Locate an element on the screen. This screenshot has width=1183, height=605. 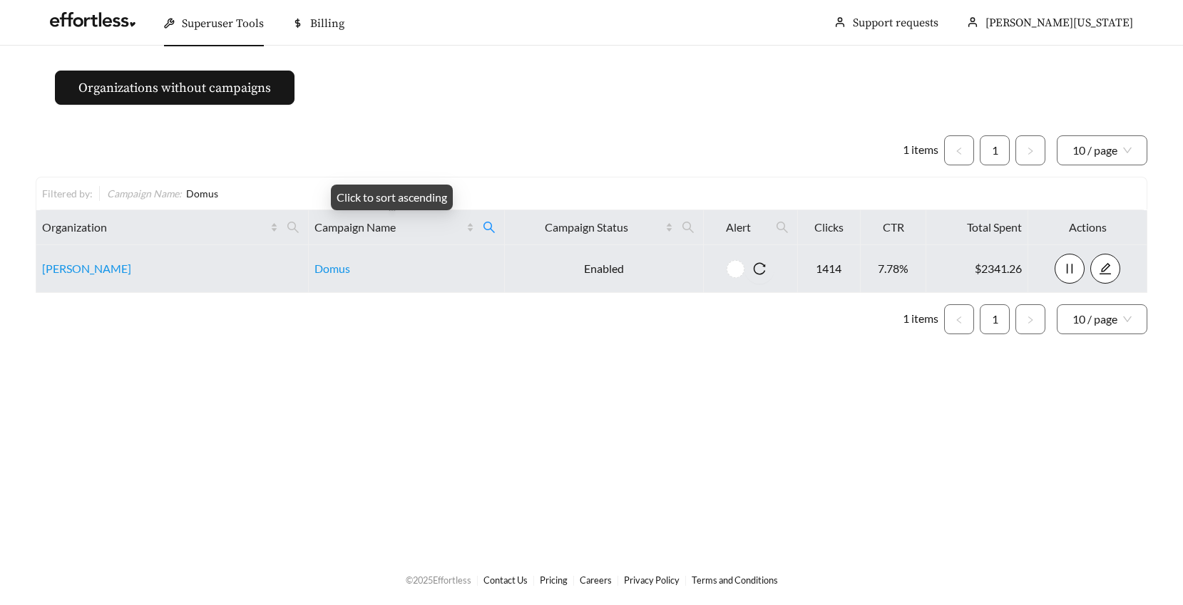
span: edit is located at coordinates (1105, 269).